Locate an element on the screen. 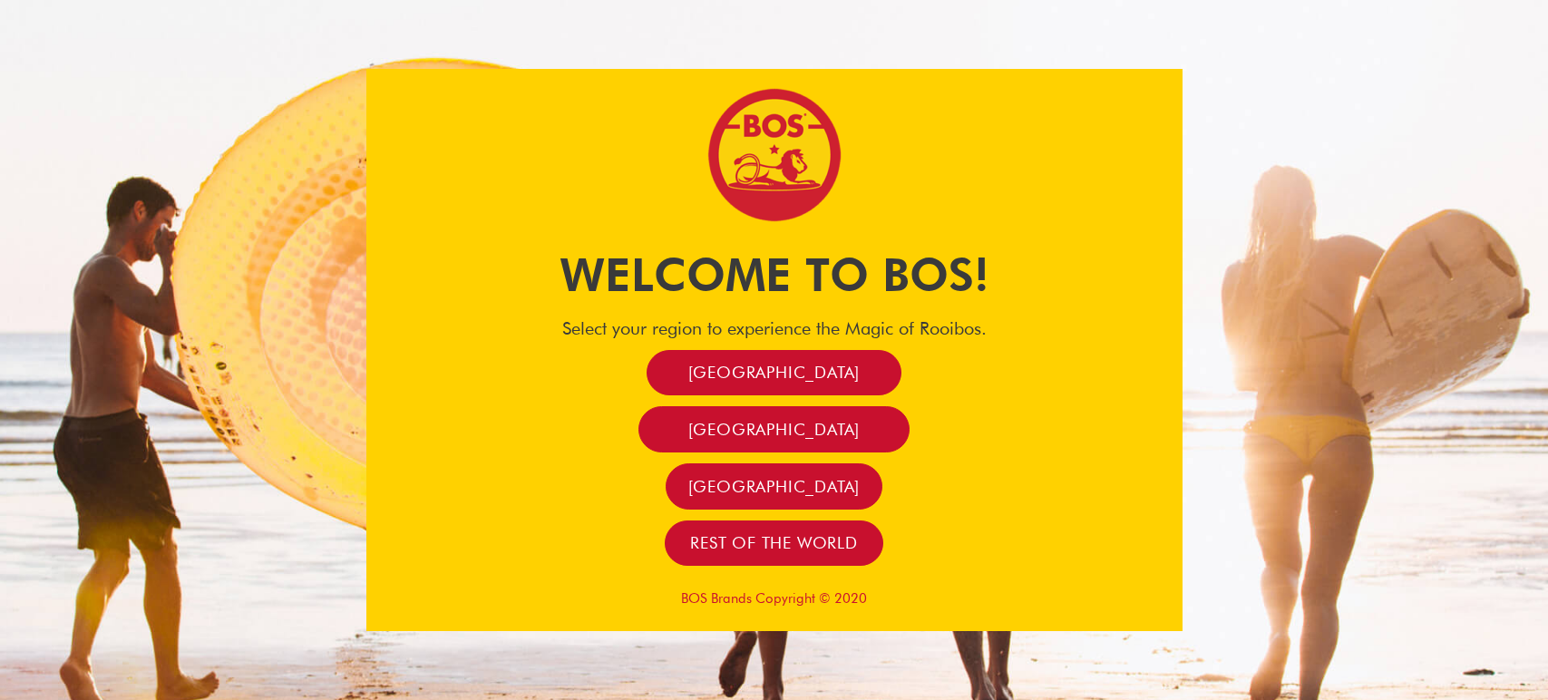  span: Rest of the world is located at coordinates (773, 542).